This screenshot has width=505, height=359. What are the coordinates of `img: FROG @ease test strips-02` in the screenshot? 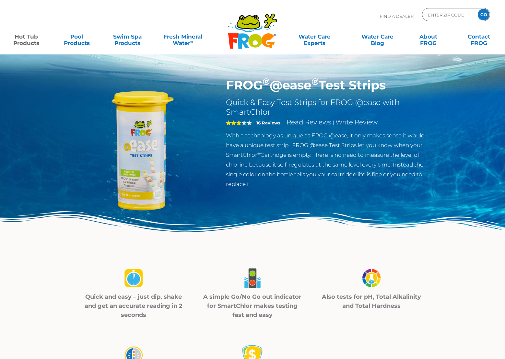 It's located at (253, 278).